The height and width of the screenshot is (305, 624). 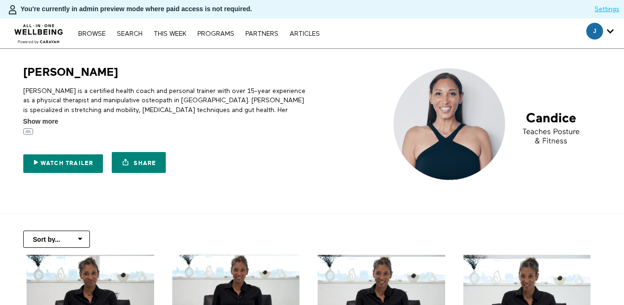 I want to click on img: Candice, so click(x=495, y=124).